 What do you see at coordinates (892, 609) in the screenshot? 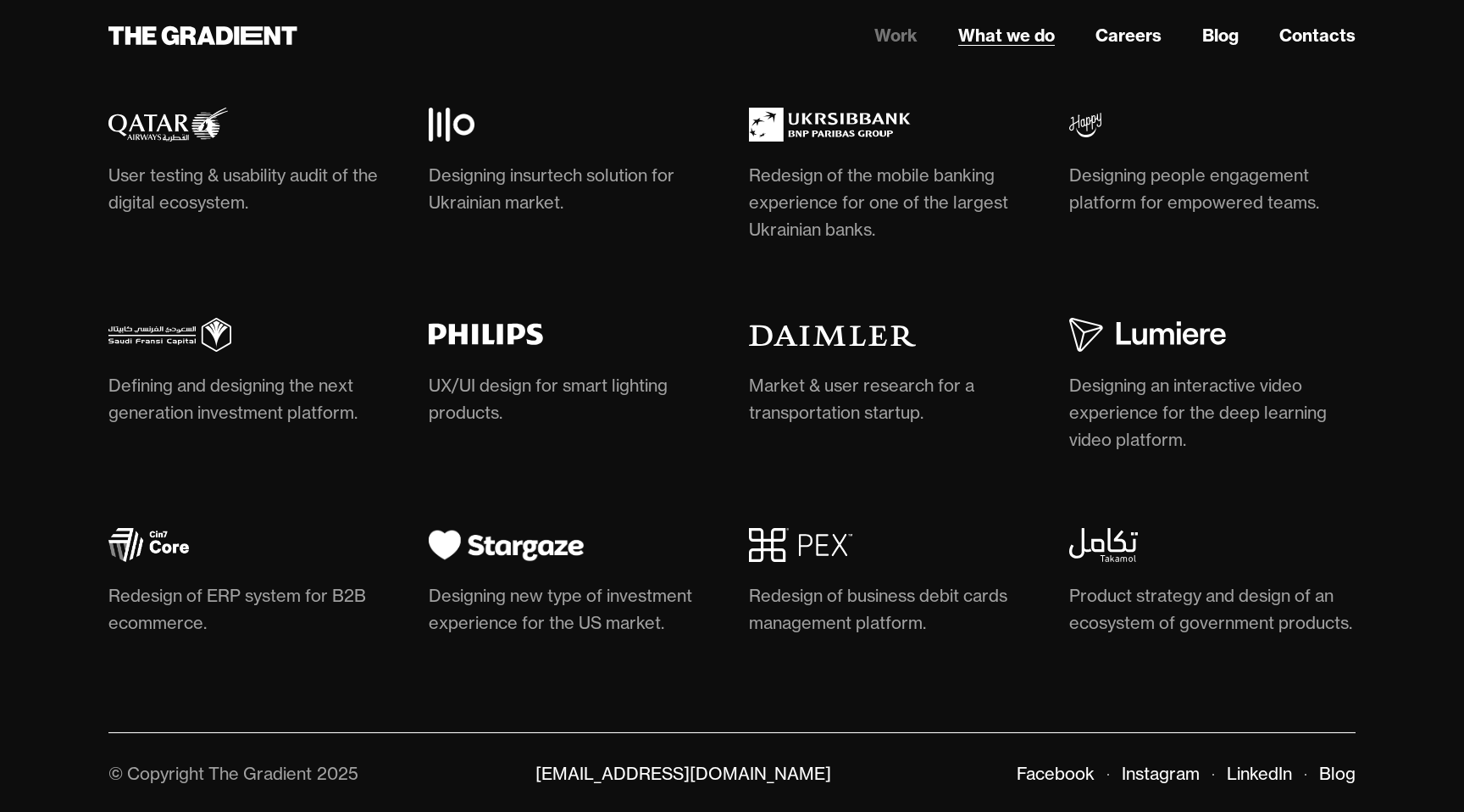
I see `div: Redesign of business debit cards management platform.` at bounding box center [892, 609].